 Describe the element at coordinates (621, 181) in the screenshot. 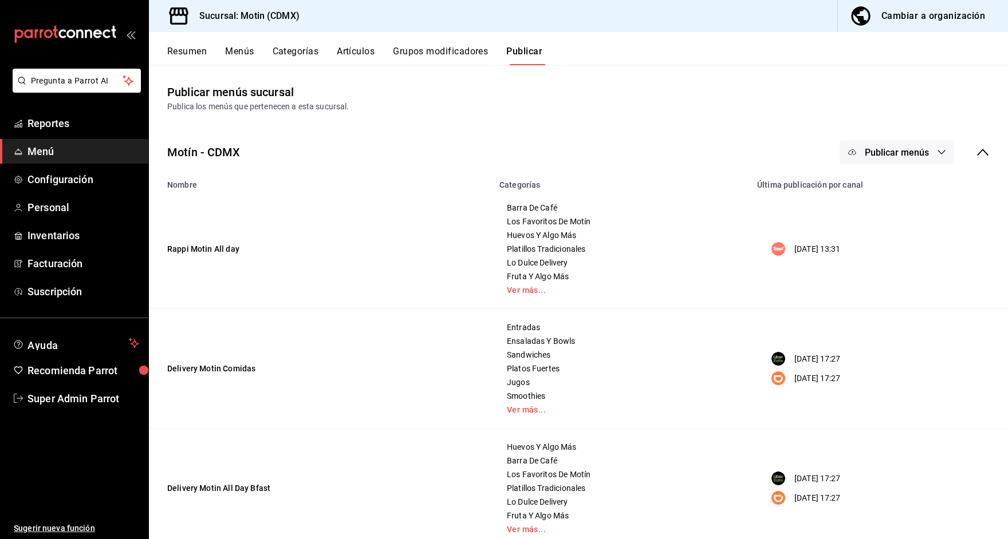

I see `th: Categorías` at that location.